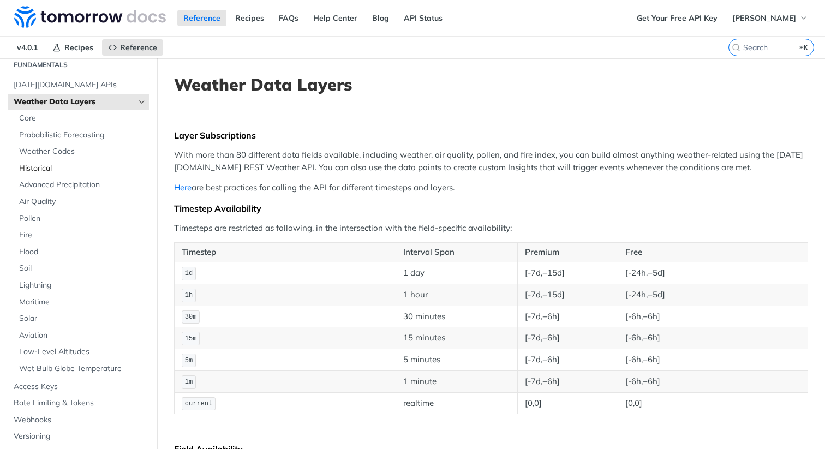  I want to click on span: Versioning, so click(80, 437).